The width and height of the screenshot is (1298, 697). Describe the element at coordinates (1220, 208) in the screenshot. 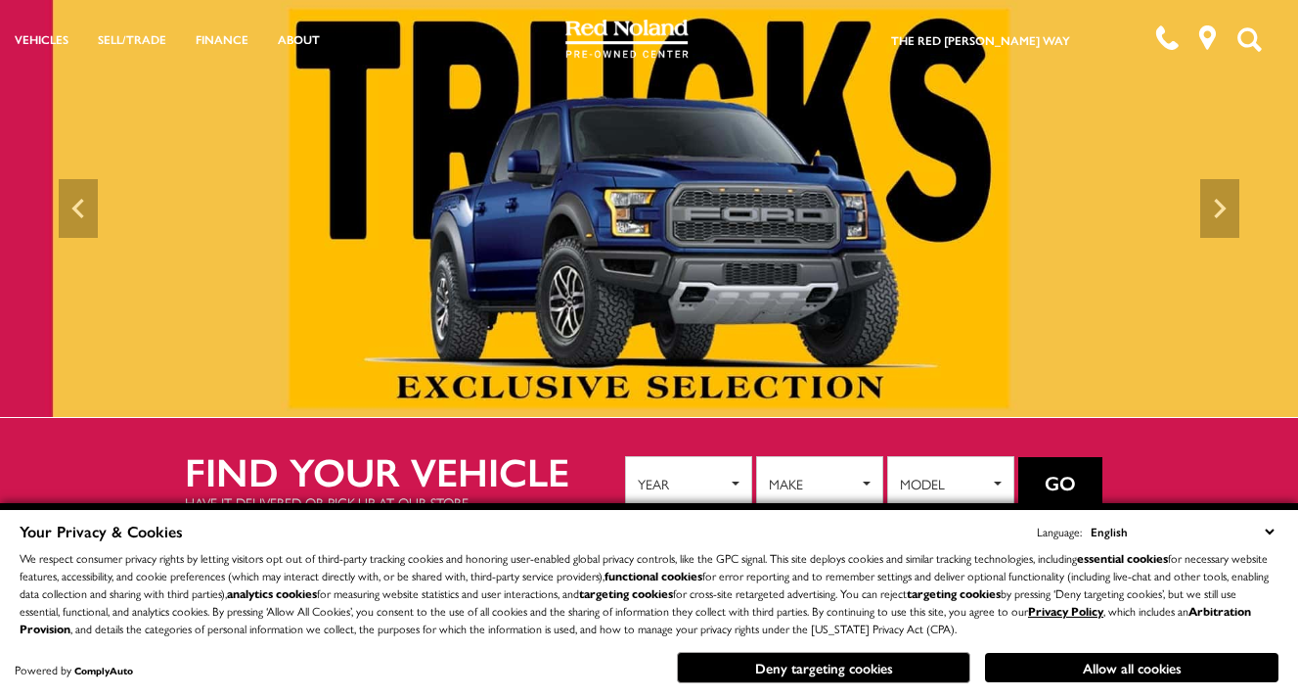

I see `div: Next` at that location.